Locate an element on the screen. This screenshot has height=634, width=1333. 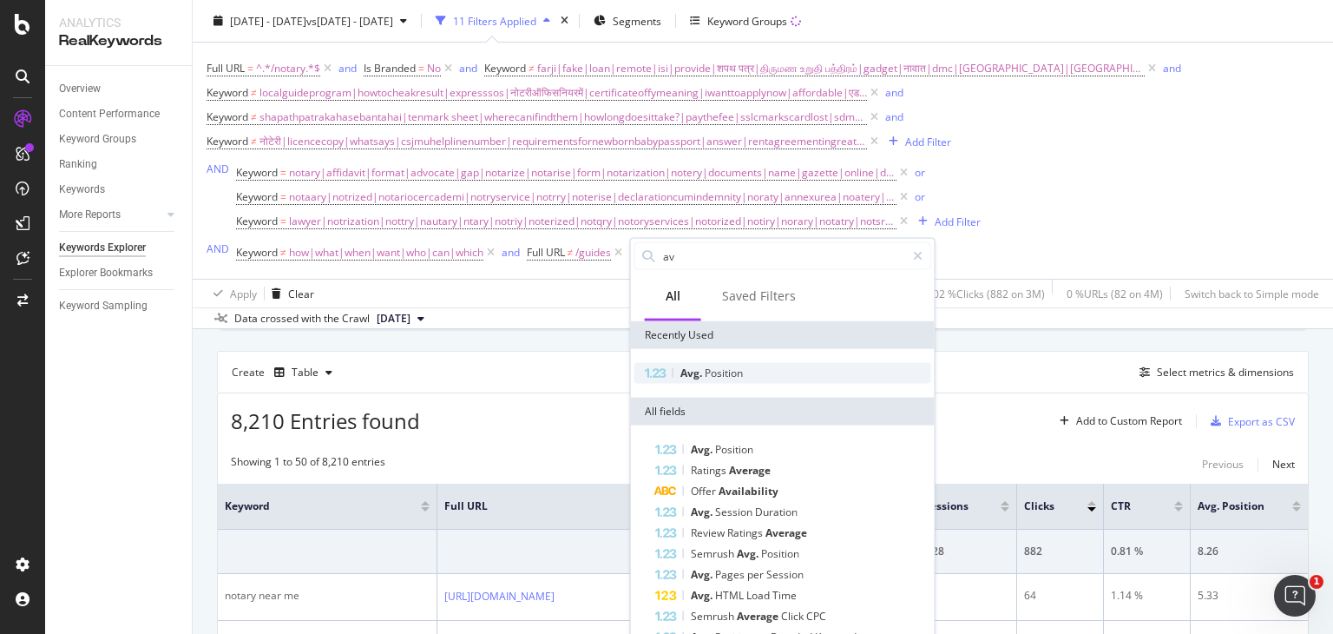
span: Time is located at coordinates (785, 594).